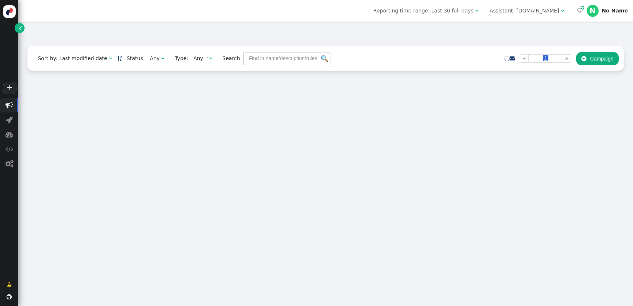 The image size is (633, 306). I want to click on span: Sorted in descending order, so click(119, 58).